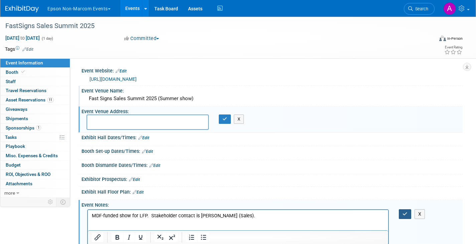  Describe the element at coordinates (35, 193) in the screenshot. I see `a: more` at that location.